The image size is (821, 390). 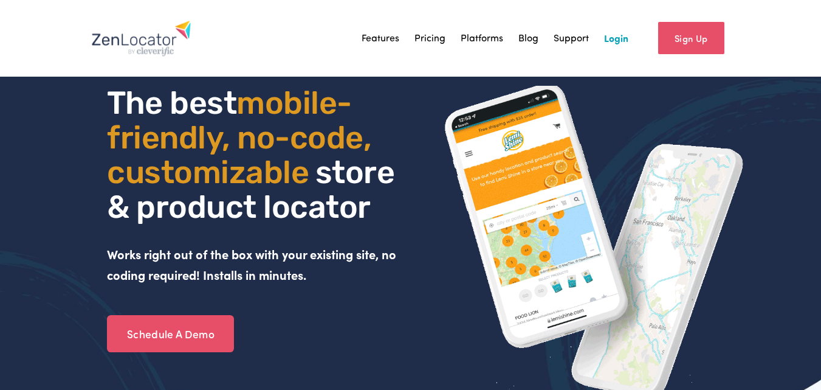 I want to click on a: Pricing, so click(x=430, y=38).